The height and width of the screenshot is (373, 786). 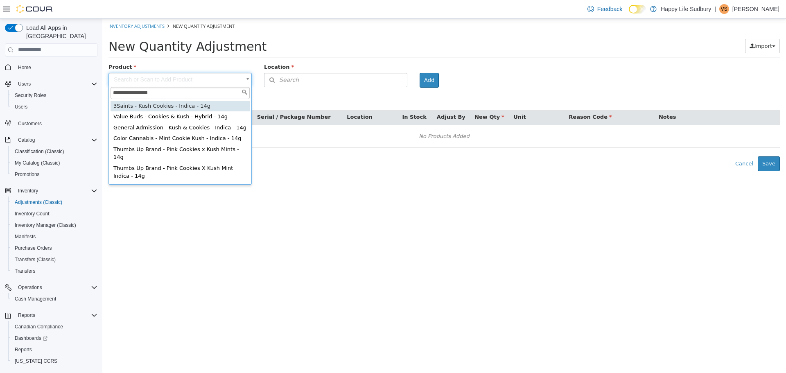 What do you see at coordinates (54, 152) in the screenshot?
I see `button: Classification (Classic)` at bounding box center [54, 152].